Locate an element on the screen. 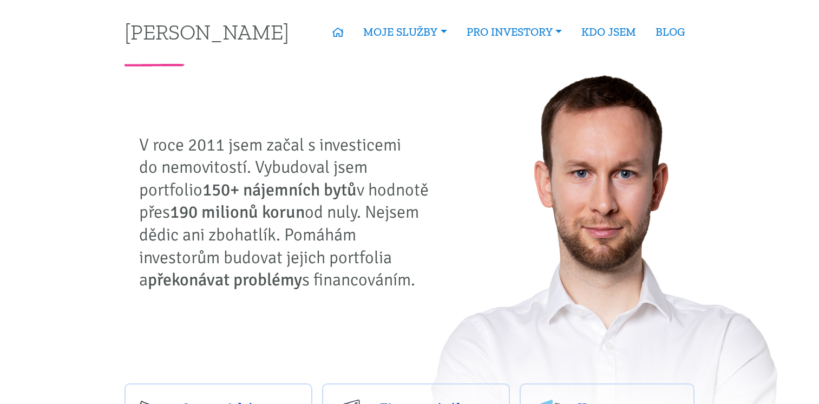 The image size is (819, 404). p: V roce 2011 jsem začal s investicemi do nemovitostí. Vybudoval jsem portfolio v hodnotě přes od n... is located at coordinates (288, 212).